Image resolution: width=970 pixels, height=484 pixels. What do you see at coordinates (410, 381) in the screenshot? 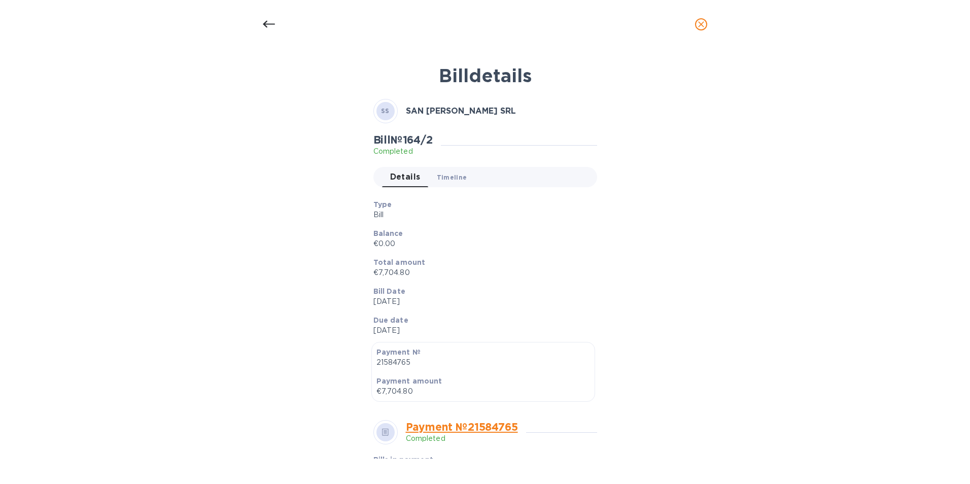
I see `b: Payment amount` at bounding box center [410, 381].